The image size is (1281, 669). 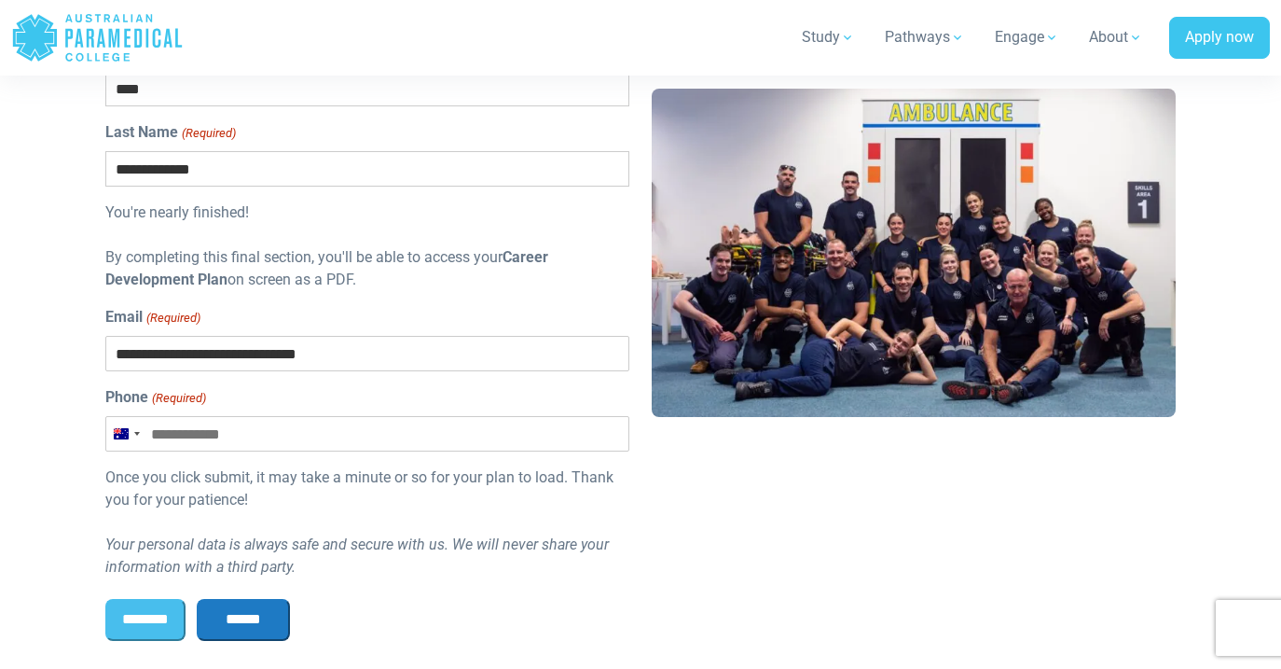 I want to click on a: Study, so click(x=828, y=37).